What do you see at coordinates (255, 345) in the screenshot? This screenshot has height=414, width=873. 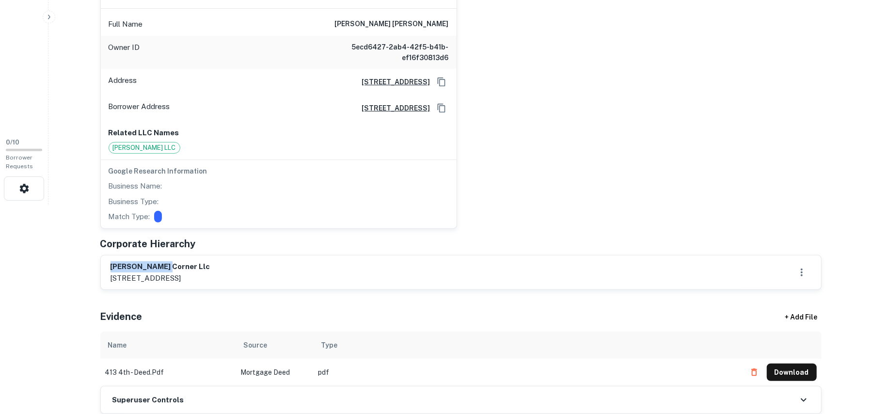 I see `div: Source` at bounding box center [255, 345].